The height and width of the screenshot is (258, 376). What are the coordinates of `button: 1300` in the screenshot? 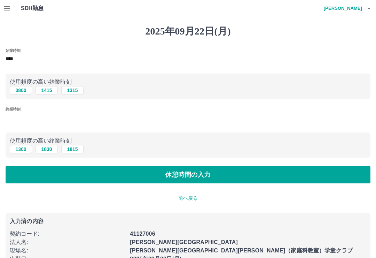 It's located at (21, 149).